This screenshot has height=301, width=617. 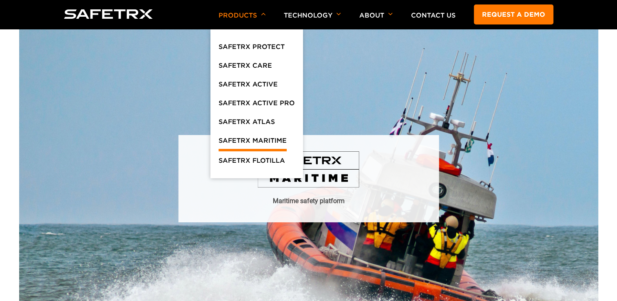 I want to click on img: Safetrx Maritime logo, so click(x=309, y=170).